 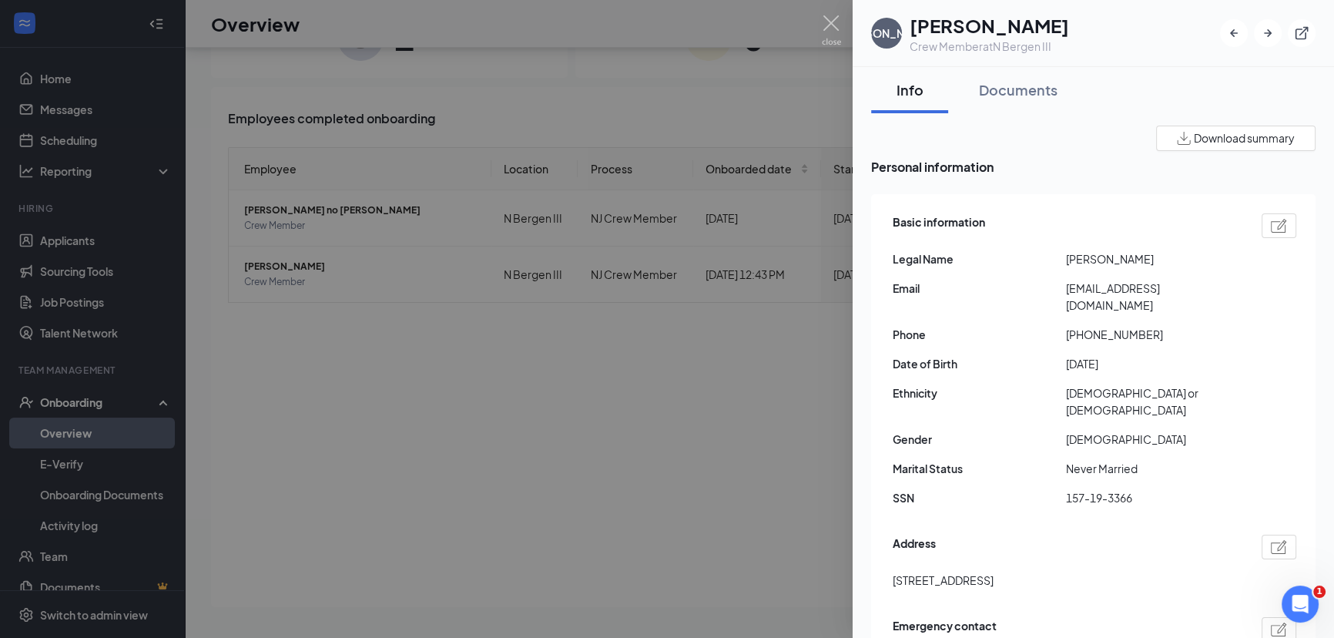 What do you see at coordinates (979, 468) in the screenshot?
I see `span: Marital Status` at bounding box center [979, 468].